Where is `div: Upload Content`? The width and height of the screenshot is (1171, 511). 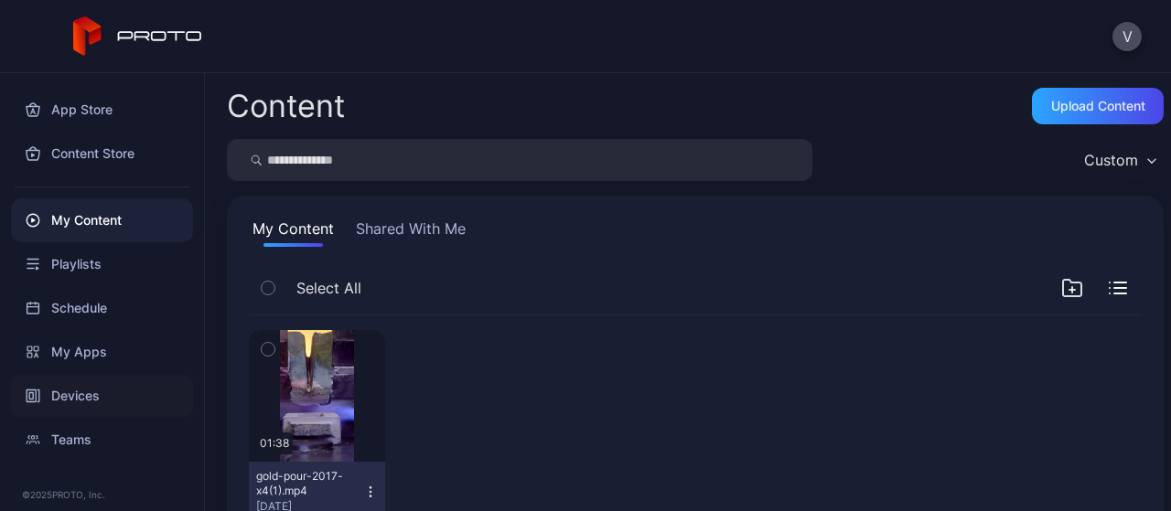 div: Upload Content is located at coordinates (1097, 106).